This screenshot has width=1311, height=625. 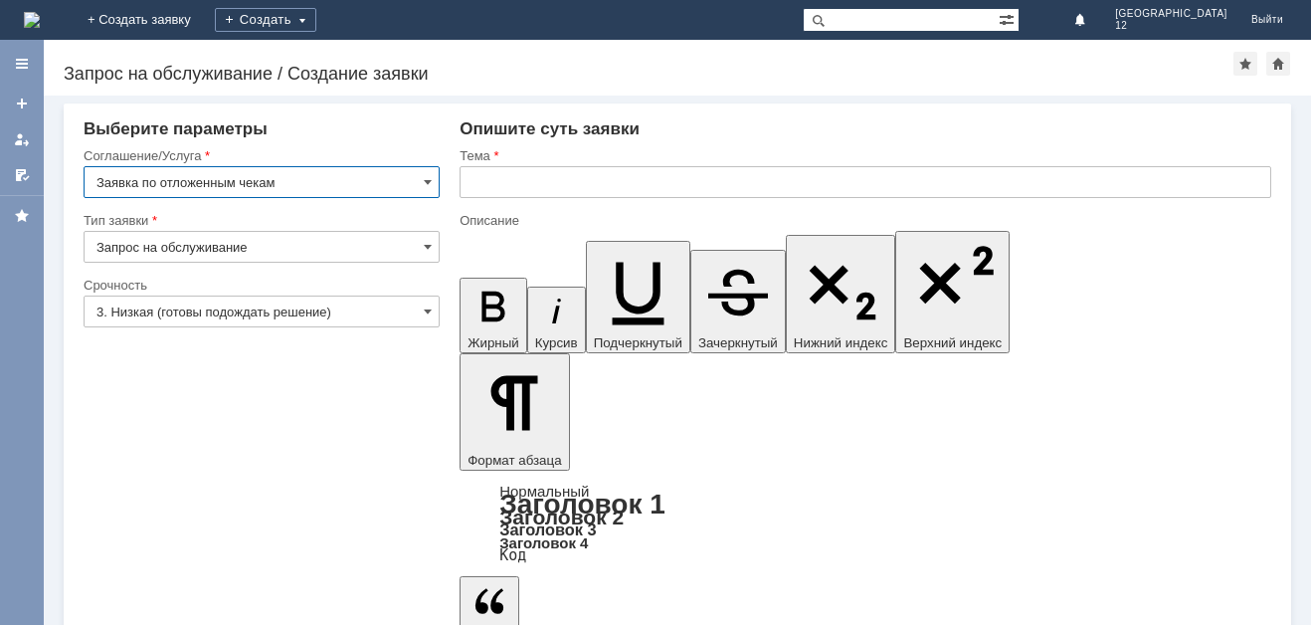 What do you see at coordinates (514, 412) in the screenshot?
I see `button: Формат абзаца` at bounding box center [514, 412].